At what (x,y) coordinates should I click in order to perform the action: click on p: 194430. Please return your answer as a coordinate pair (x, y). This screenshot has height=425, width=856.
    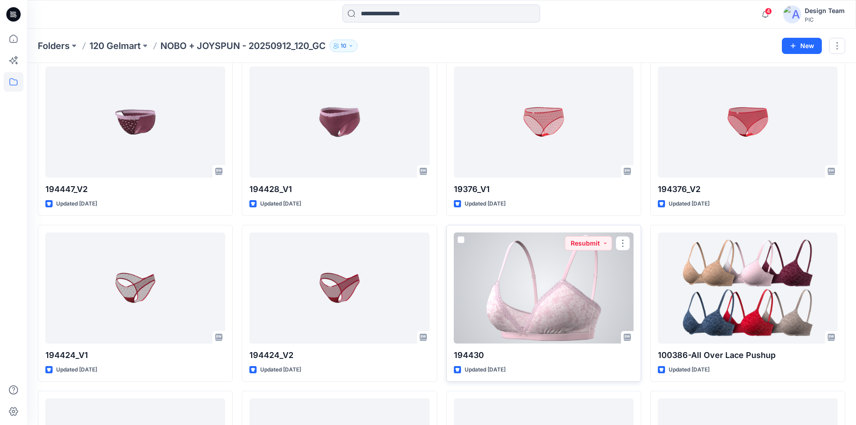
    Looking at the image, I should click on (544, 355).